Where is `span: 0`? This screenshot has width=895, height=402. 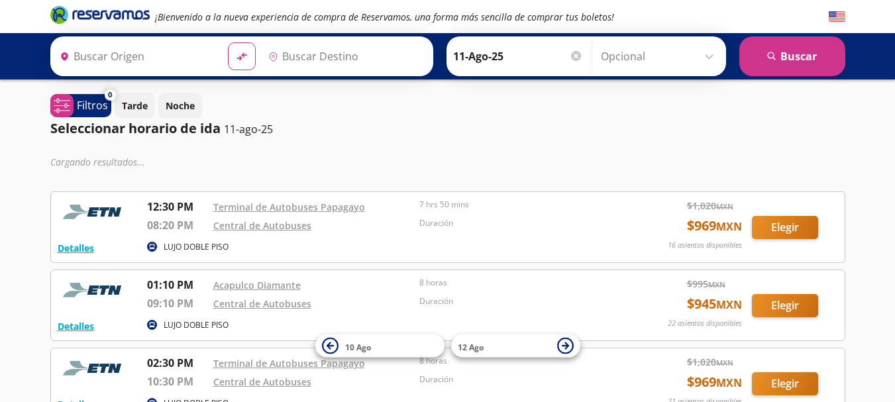
span: 0 is located at coordinates (110, 95).